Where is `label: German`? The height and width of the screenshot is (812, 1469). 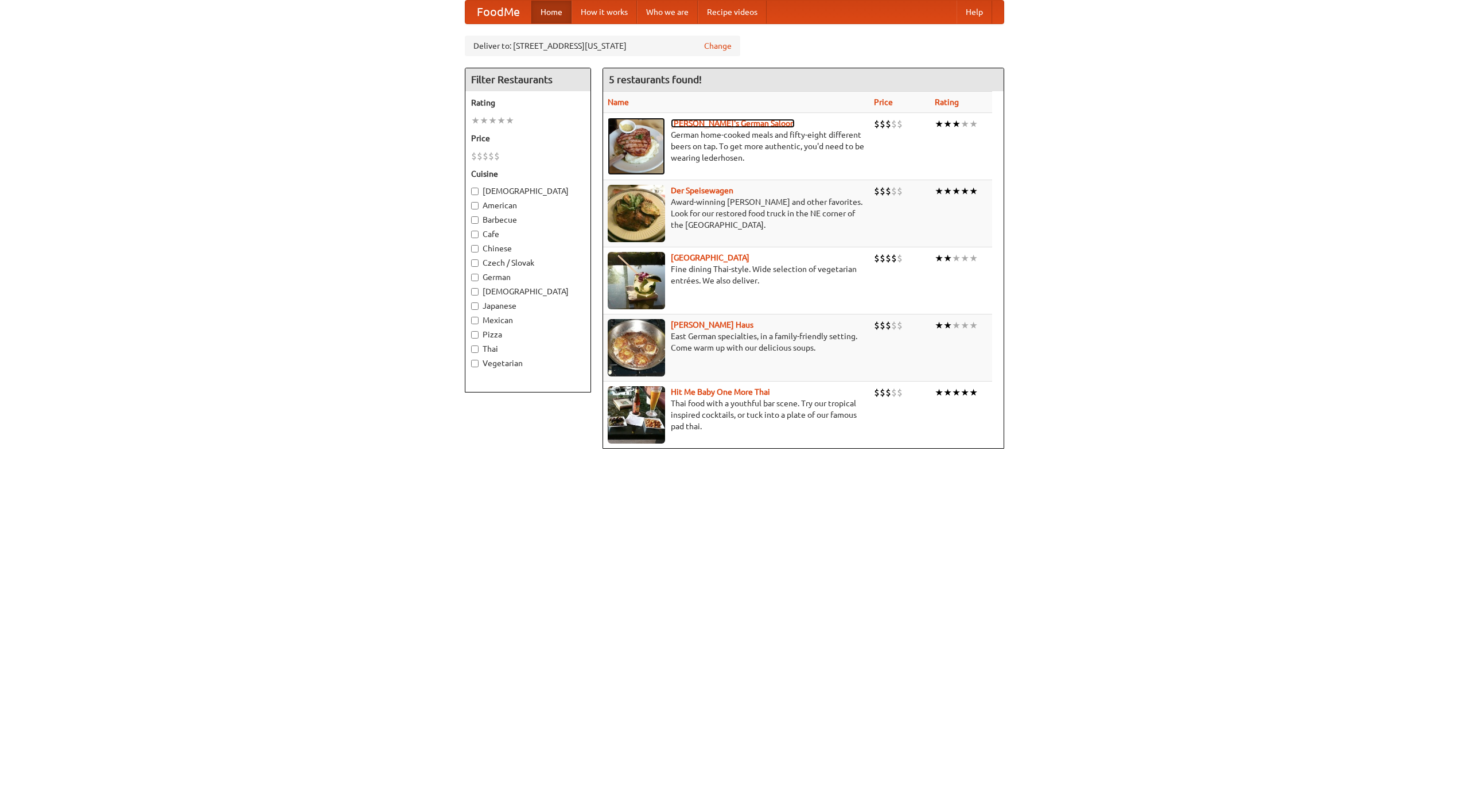 label: German is located at coordinates (528, 277).